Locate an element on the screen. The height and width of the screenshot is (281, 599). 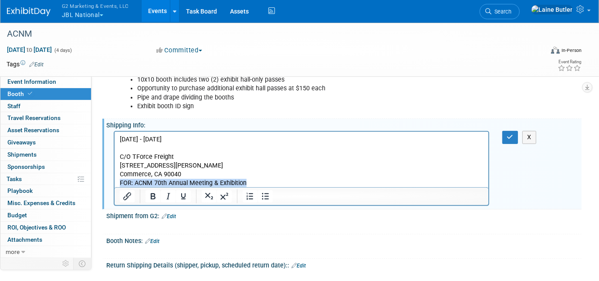
li: Pipe and drape dividing the booths is located at coordinates (311, 98).